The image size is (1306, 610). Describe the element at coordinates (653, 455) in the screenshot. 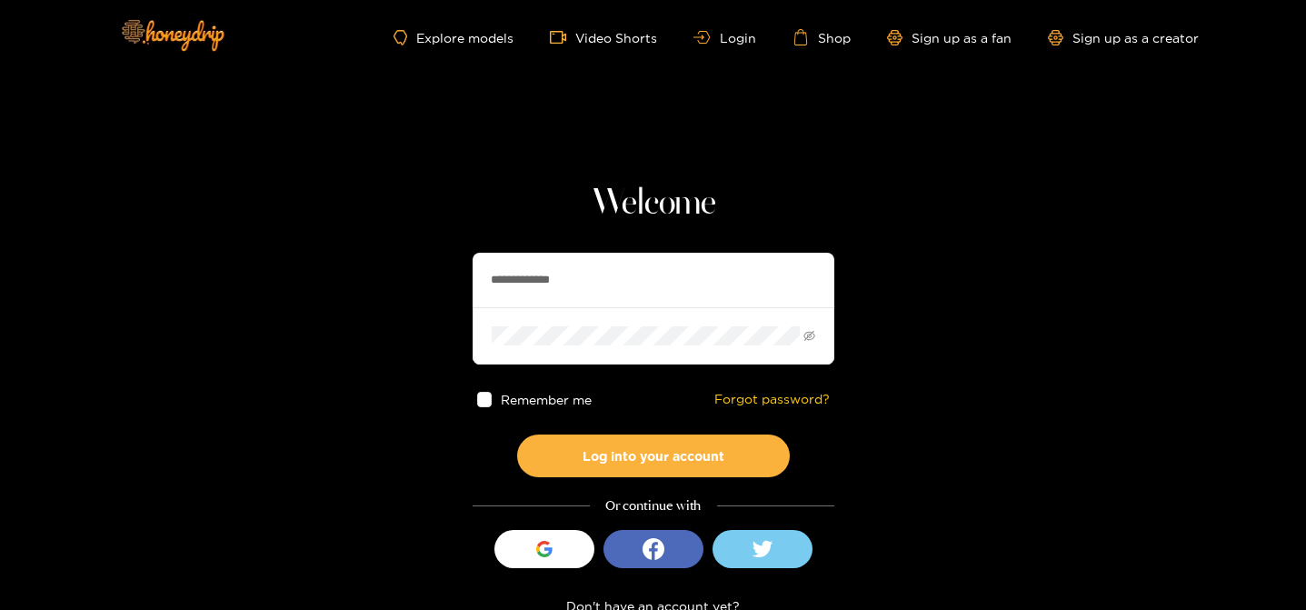

I see `button: Log into your account` at that location.